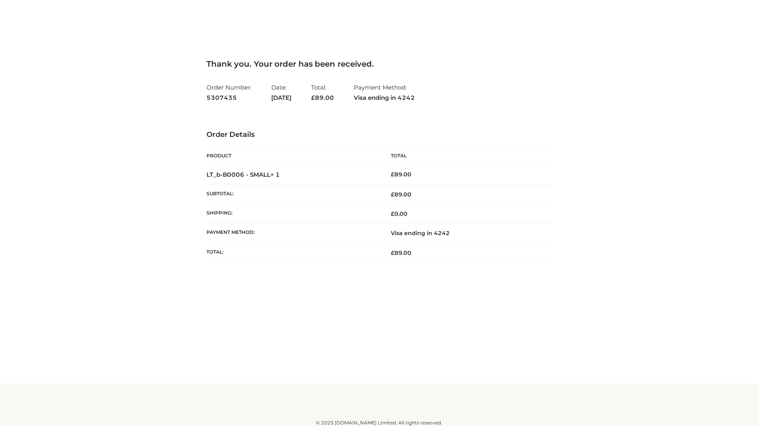 This screenshot has width=758, height=426. What do you see at coordinates (293, 253) in the screenshot?
I see `th: Total:` at bounding box center [293, 253].